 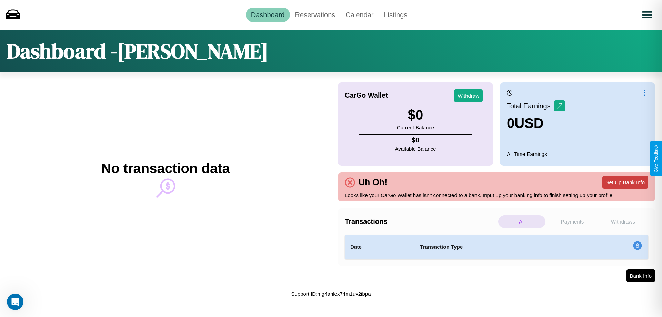 I want to click on p: Looks like your CarGo Wallet has isn't connected to a bank. Input up your banking info to finish ..., so click(x=496, y=195).